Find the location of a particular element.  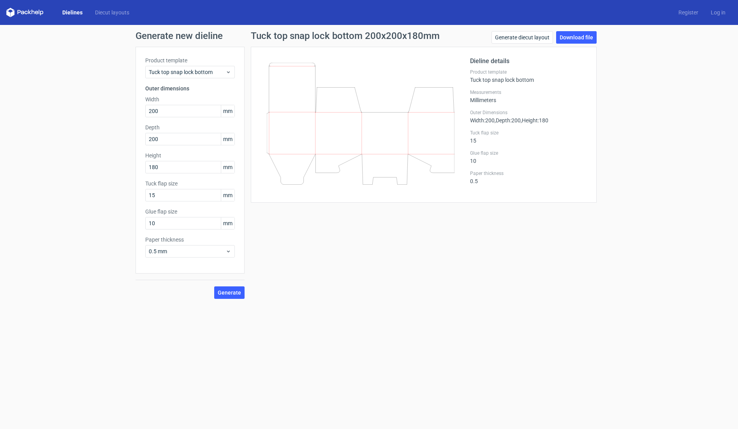

label: Depth is located at coordinates (190, 127).